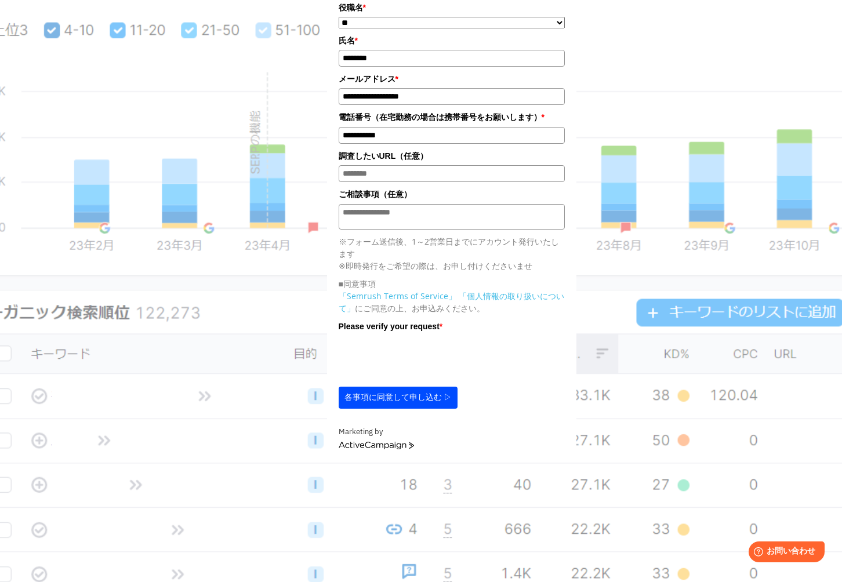 Image resolution: width=842 pixels, height=582 pixels. What do you see at coordinates (397, 296) in the screenshot?
I see `a: 「Semrush Terms of Service」` at bounding box center [397, 296].